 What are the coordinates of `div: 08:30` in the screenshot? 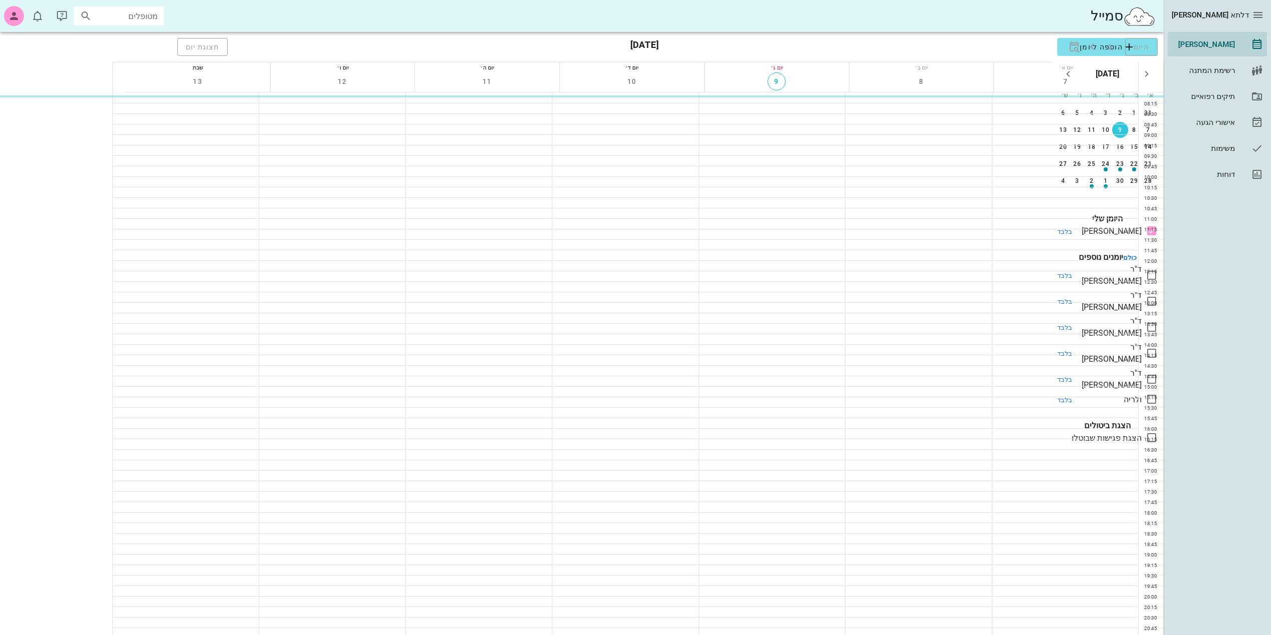 It's located at (1149, 114).